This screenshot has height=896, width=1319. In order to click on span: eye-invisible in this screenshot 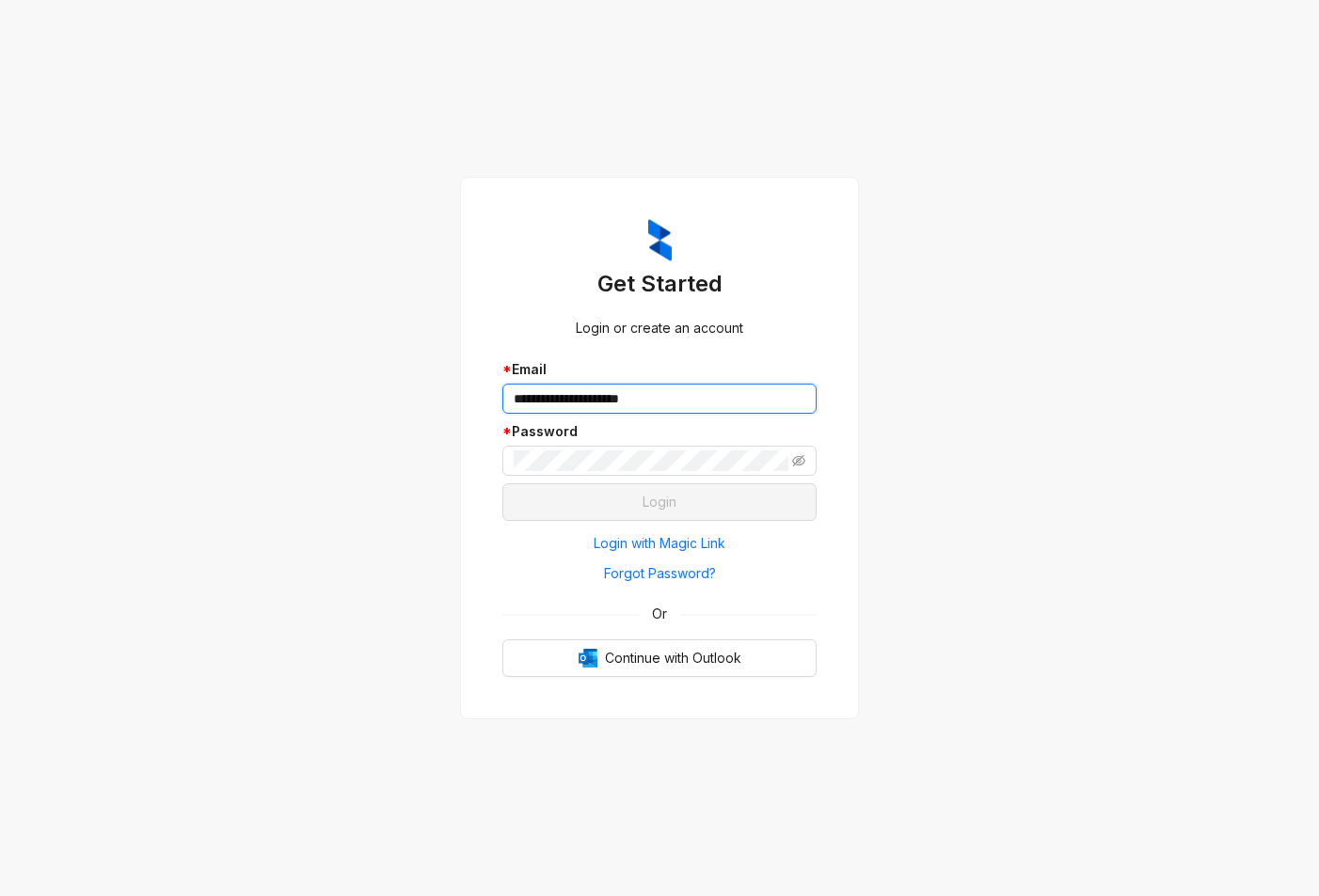, I will do `click(799, 461)`.